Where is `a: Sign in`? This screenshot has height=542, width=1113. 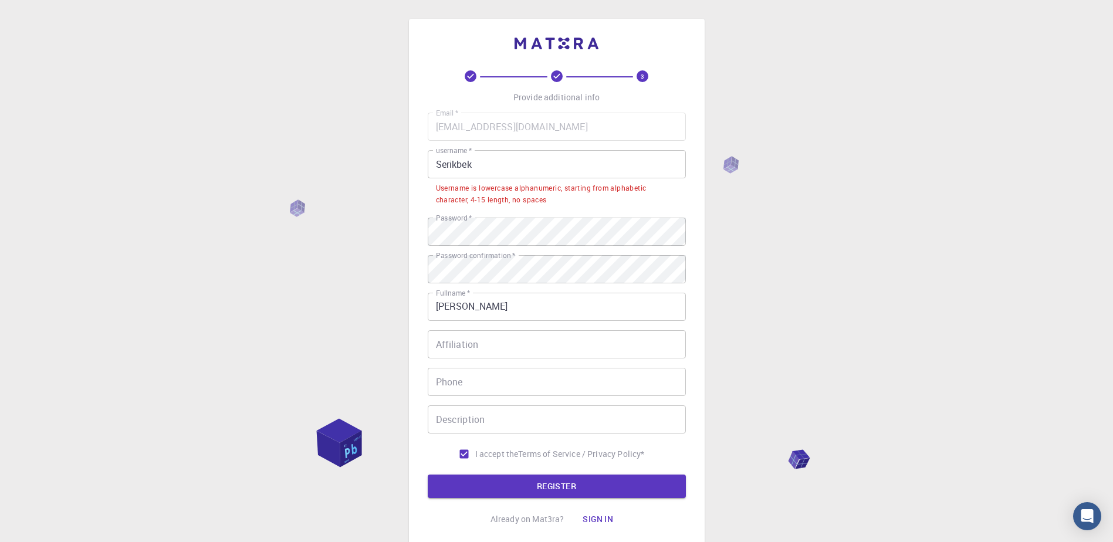
a: Sign in is located at coordinates (598, 519).